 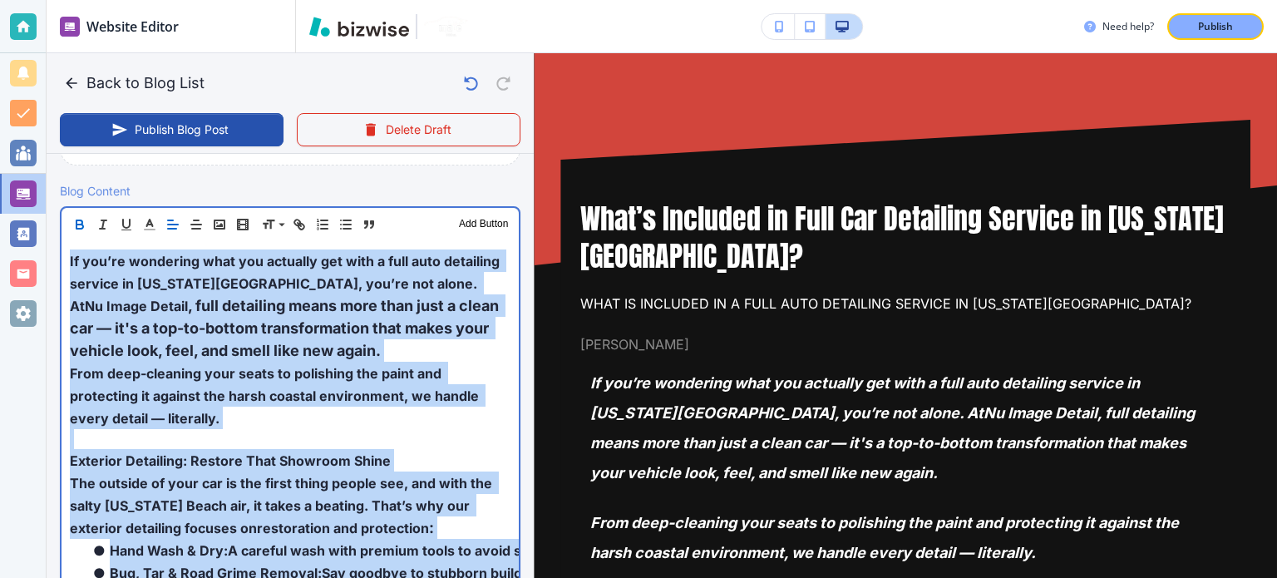 I want to click on h2: Blog Content, so click(x=95, y=190).